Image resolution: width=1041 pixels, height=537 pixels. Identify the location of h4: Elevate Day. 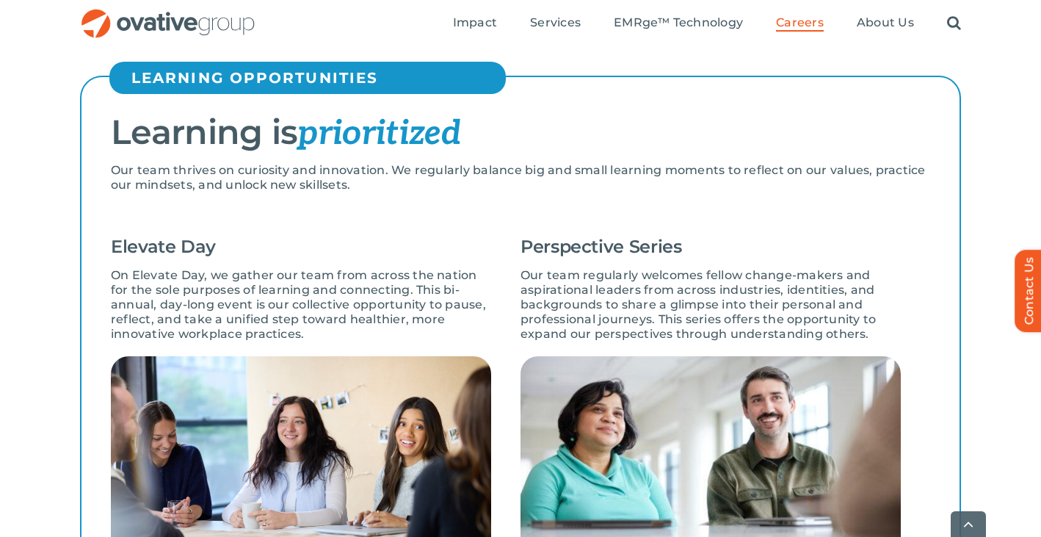
(301, 247).